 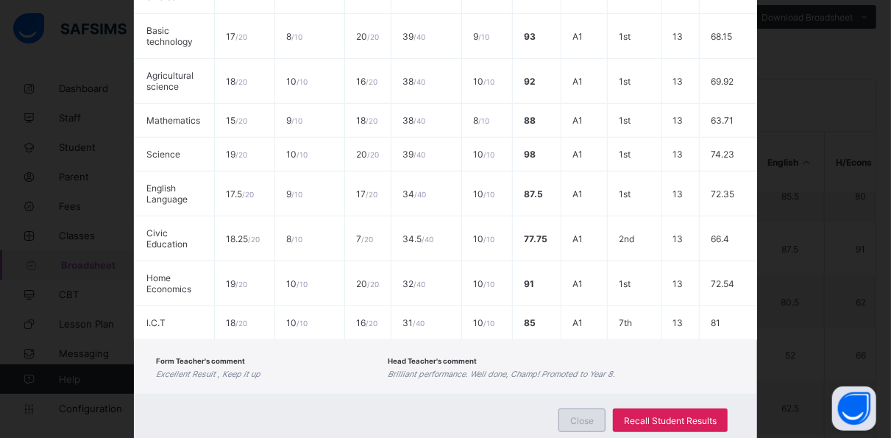 What do you see at coordinates (170, 81) in the screenshot?
I see `span: Agricultural science` at bounding box center [170, 81].